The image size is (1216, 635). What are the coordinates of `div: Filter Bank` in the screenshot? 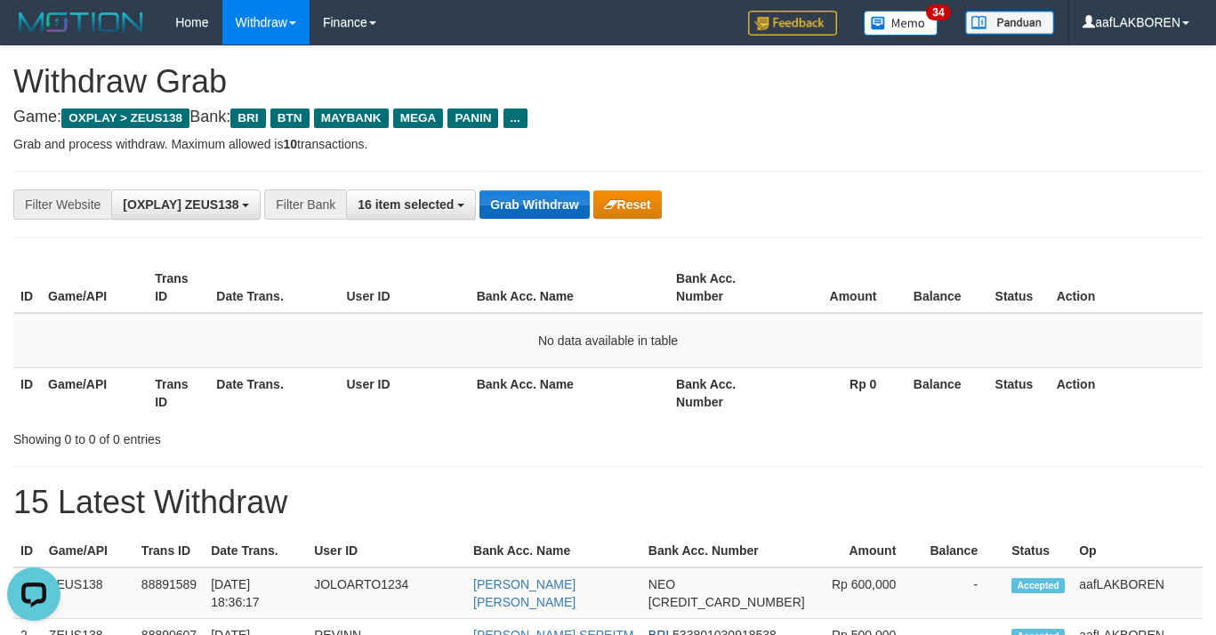 It's located at (305, 205).